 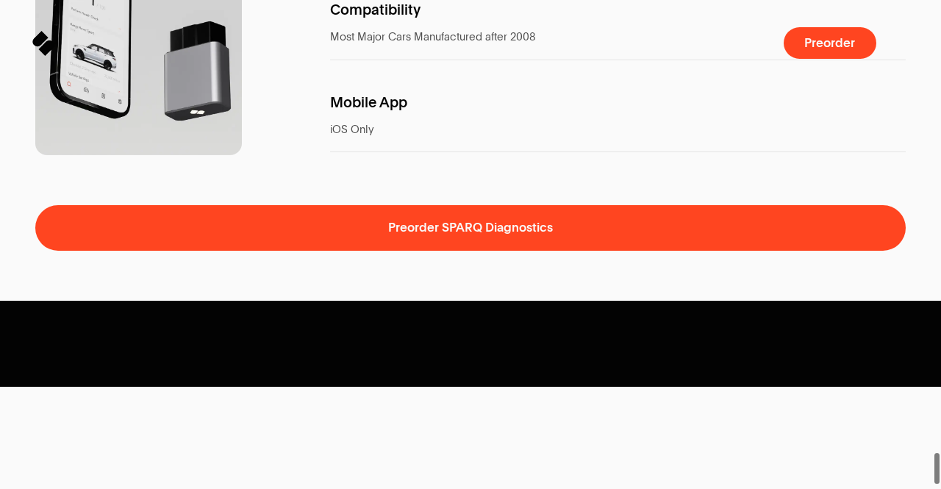 I want to click on span: Copyright © 2025 SPARQ Inc. All rights reserved., so click(x=547, y=336).